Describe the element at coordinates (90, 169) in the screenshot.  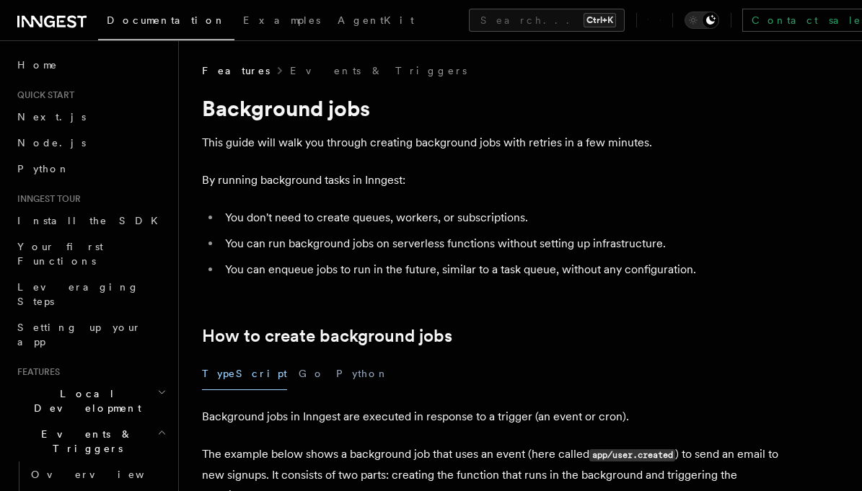
I see `a: Python` at that location.